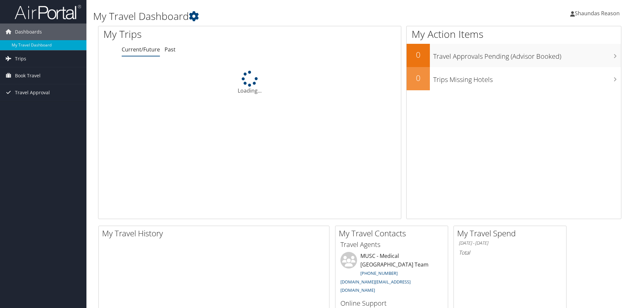 The height and width of the screenshot is (308, 633). Describe the element at coordinates (598, 13) in the screenshot. I see `a: Shaundas Reason` at that location.